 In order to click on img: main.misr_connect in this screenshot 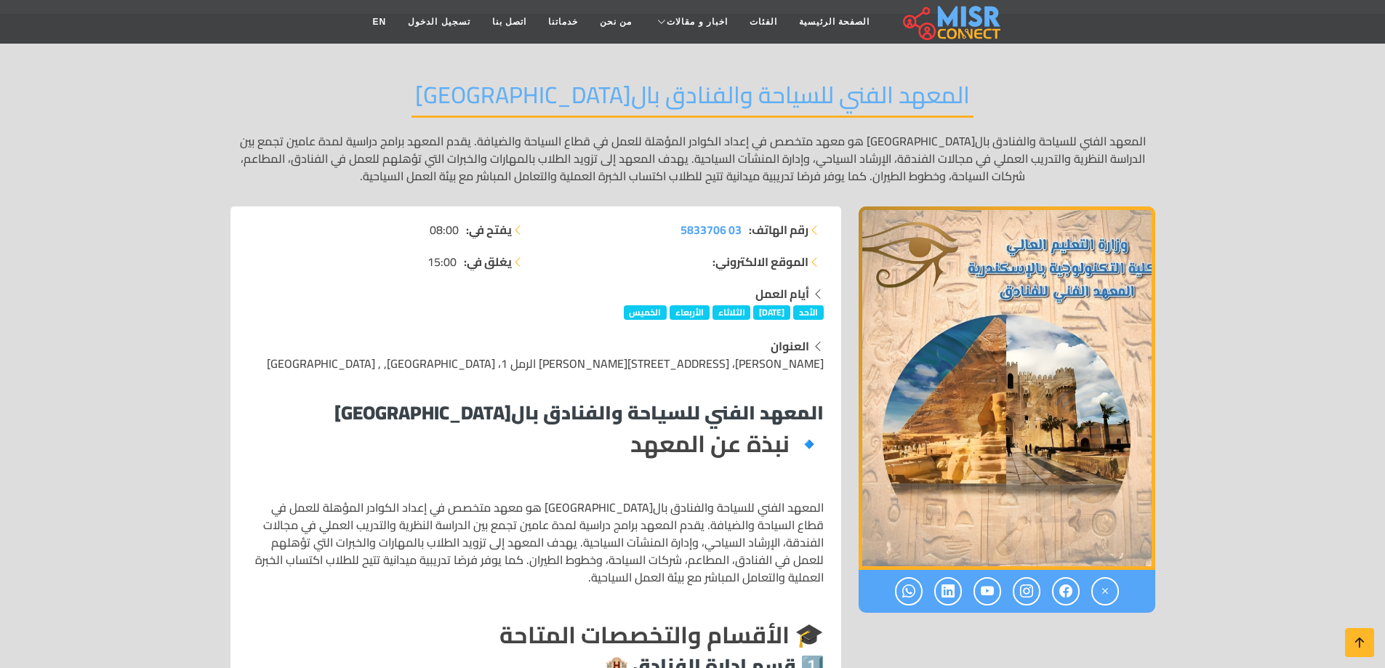, I will do `click(952, 22)`.